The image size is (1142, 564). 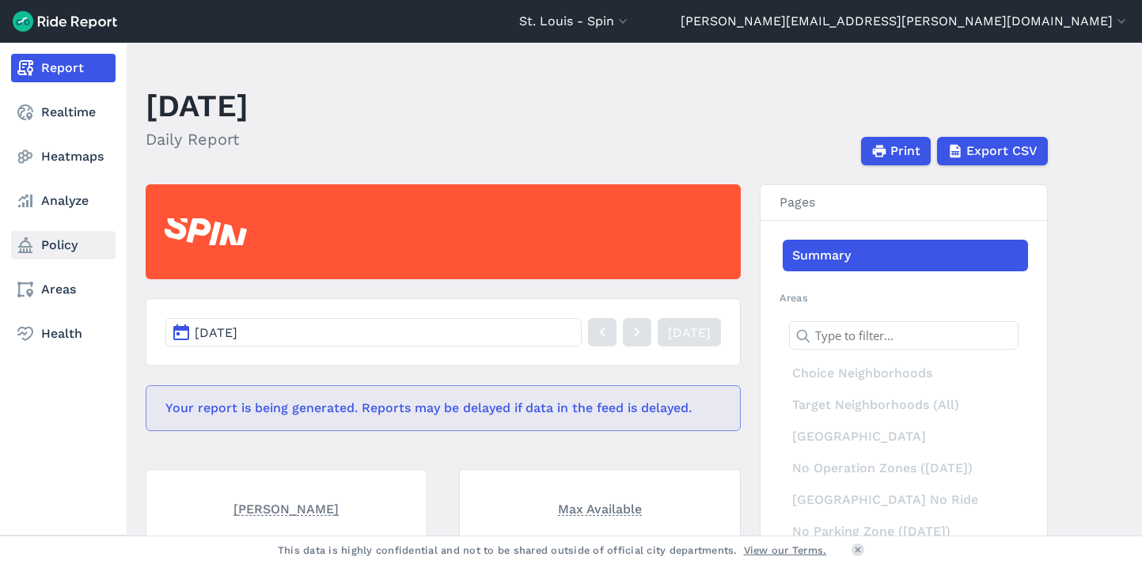 I want to click on h3: Pages, so click(x=904, y=203).